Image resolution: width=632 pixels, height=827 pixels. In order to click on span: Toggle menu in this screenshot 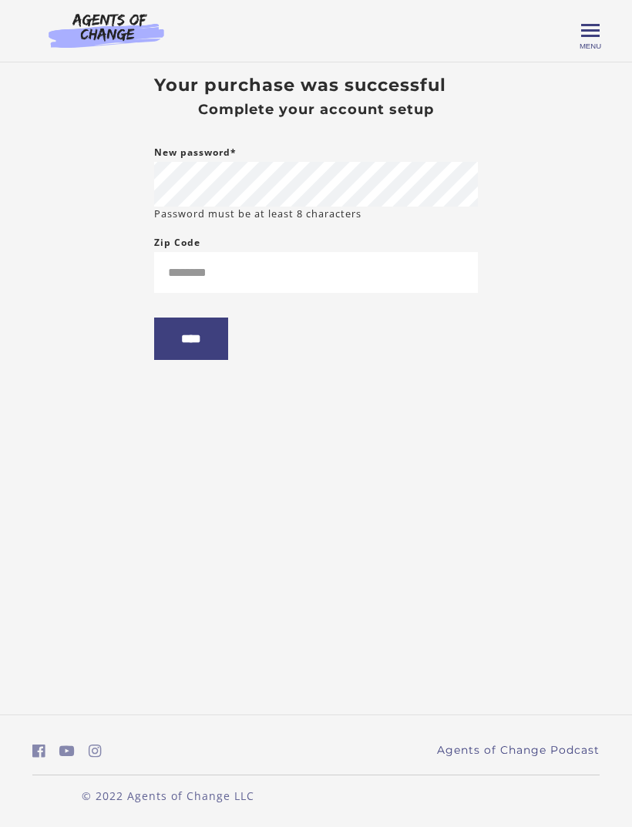, I will do `click(590, 30)`.